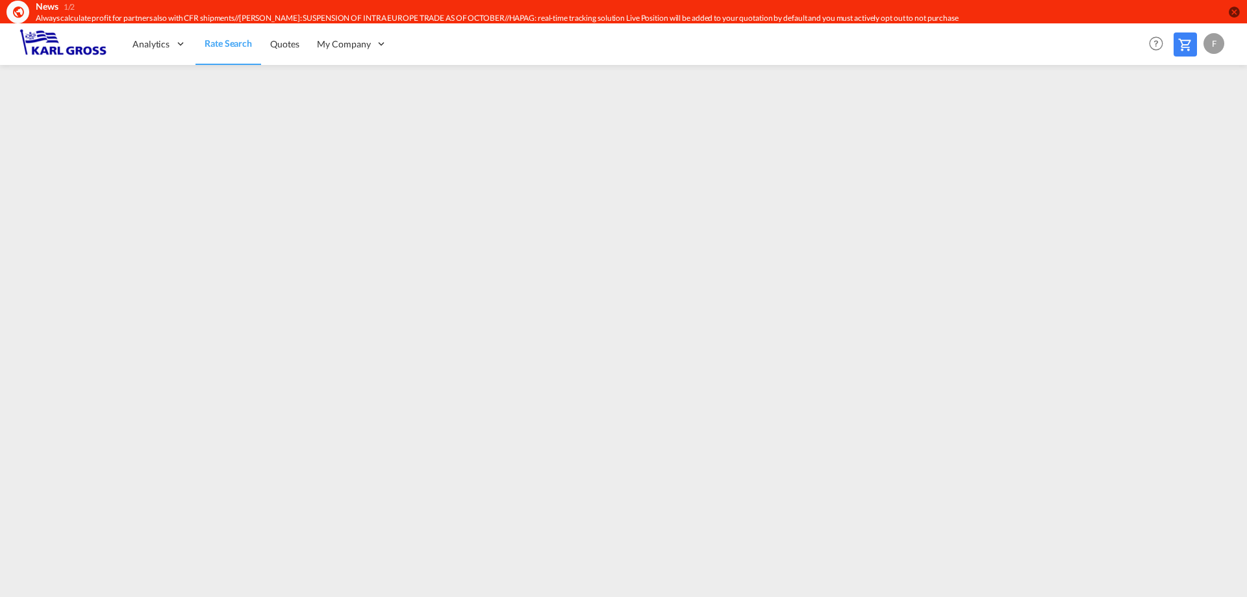 Image resolution: width=1247 pixels, height=597 pixels. Describe the element at coordinates (1156, 44) in the screenshot. I see `span: Help` at that location.